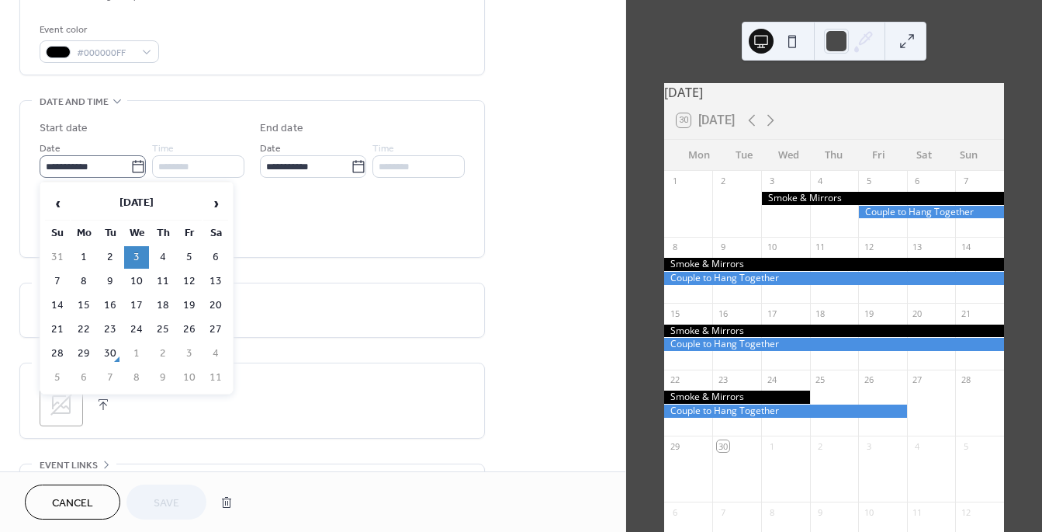 This screenshot has height=532, width=1042. I want to click on td: 9, so click(110, 281).